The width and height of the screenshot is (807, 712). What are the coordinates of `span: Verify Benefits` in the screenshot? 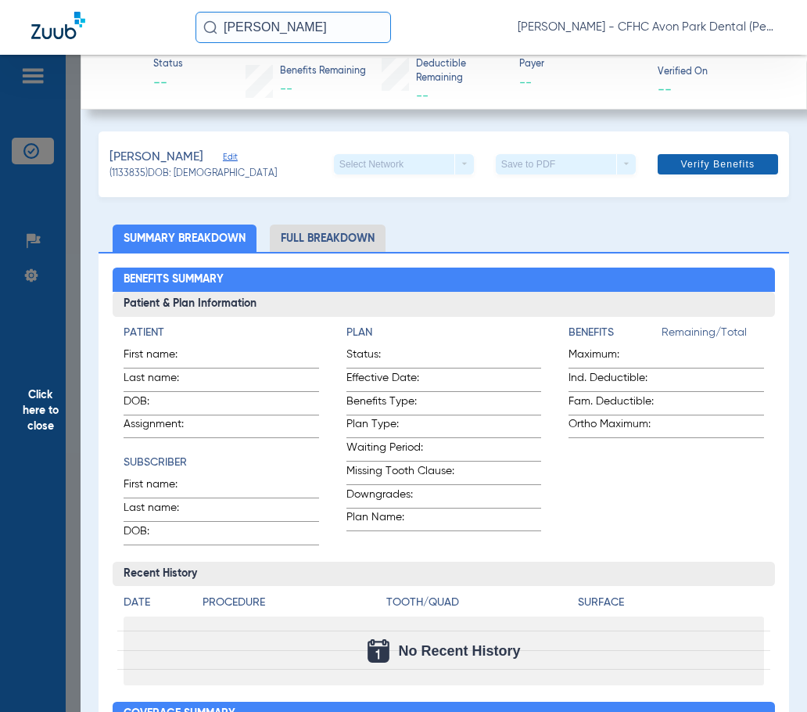 It's located at (718, 164).